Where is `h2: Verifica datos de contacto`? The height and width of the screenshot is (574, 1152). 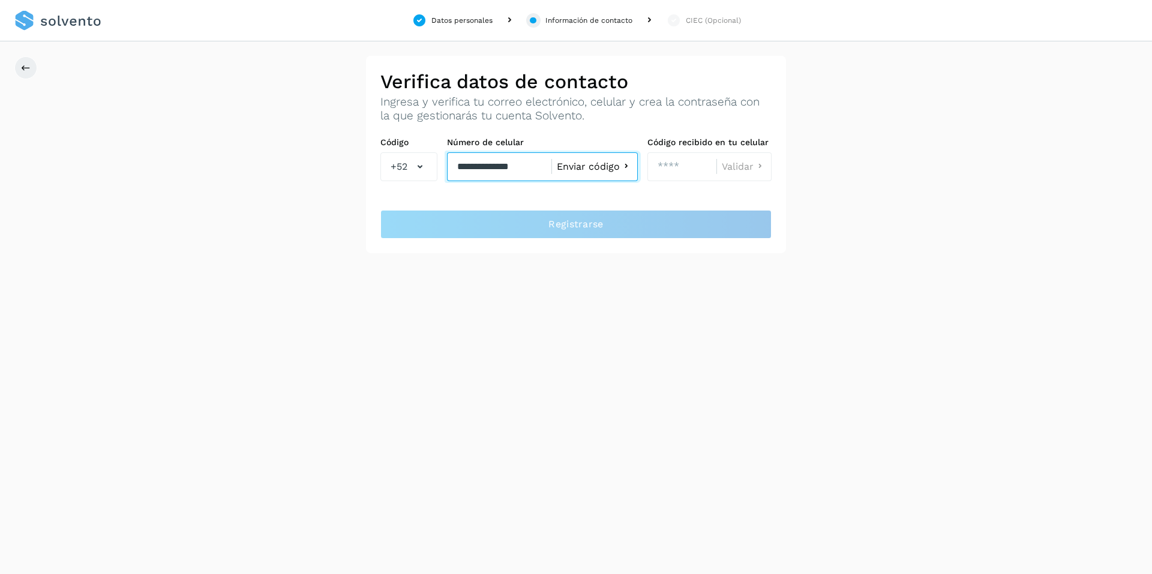
h2: Verifica datos de contacto is located at coordinates (576, 82).